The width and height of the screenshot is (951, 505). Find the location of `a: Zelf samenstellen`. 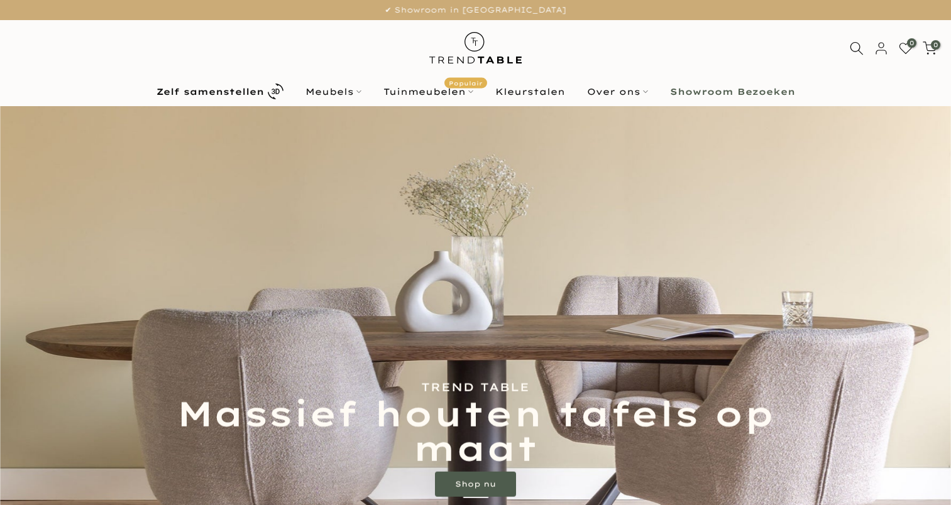

a: Zelf samenstellen is located at coordinates (219, 91).